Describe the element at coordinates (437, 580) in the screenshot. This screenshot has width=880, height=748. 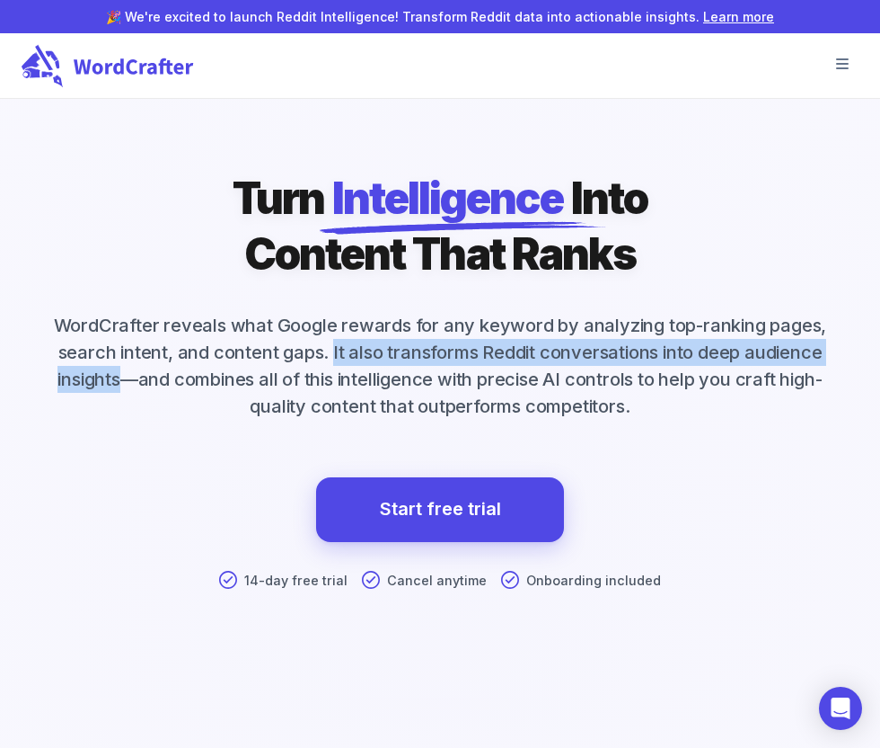
I see `p: Cancel anytime` at that location.